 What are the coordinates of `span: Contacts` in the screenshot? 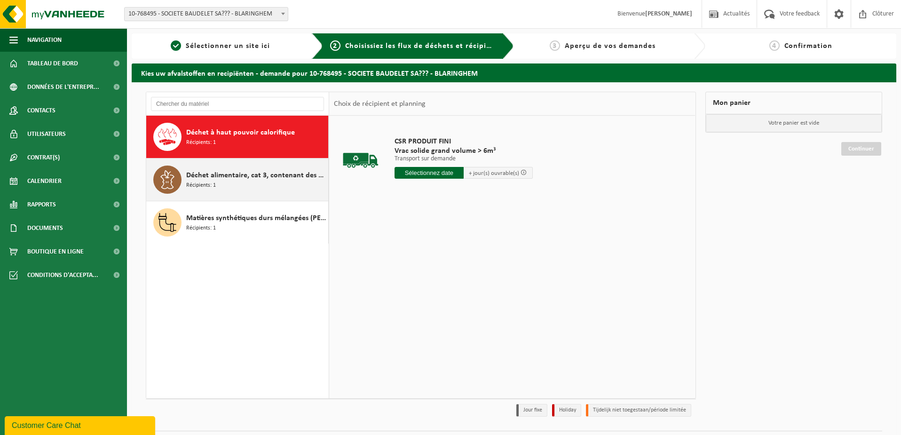 It's located at (41, 111).